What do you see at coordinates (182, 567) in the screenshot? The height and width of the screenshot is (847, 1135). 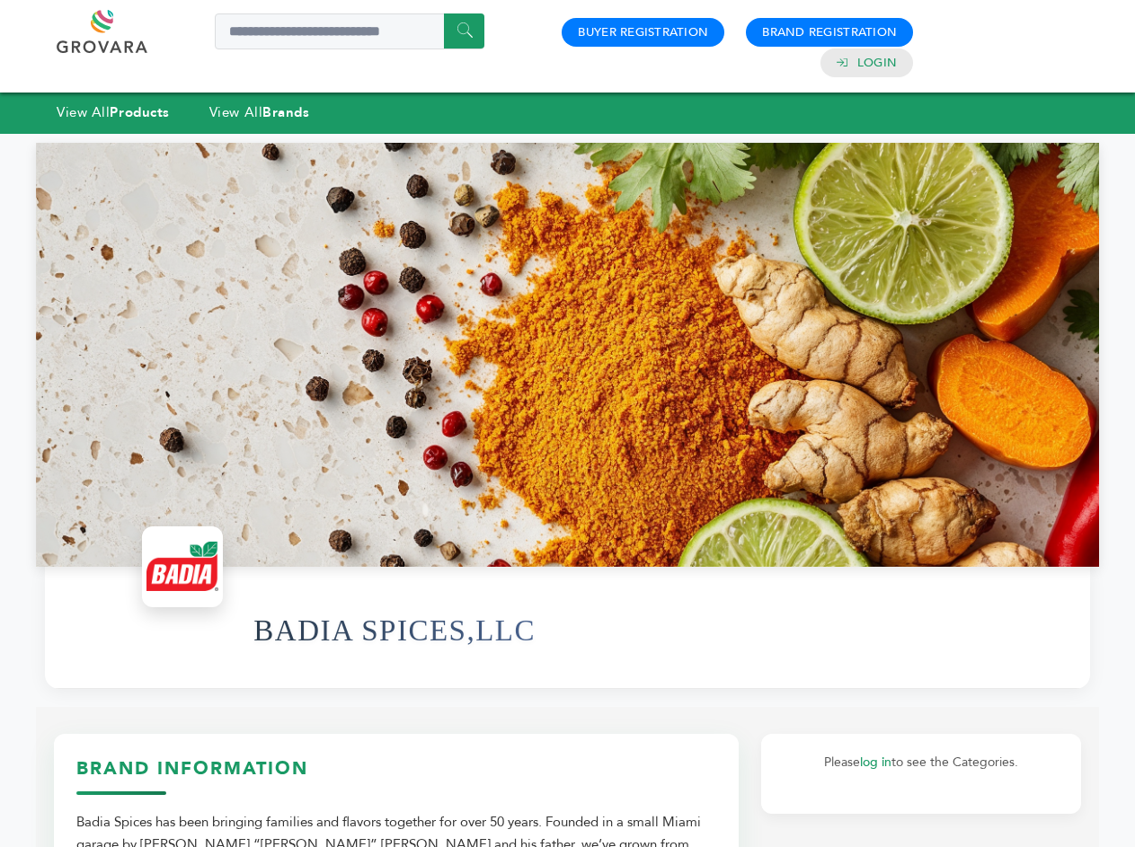 I see `img: BADIA SPICES,LLC Logo` at bounding box center [182, 567].